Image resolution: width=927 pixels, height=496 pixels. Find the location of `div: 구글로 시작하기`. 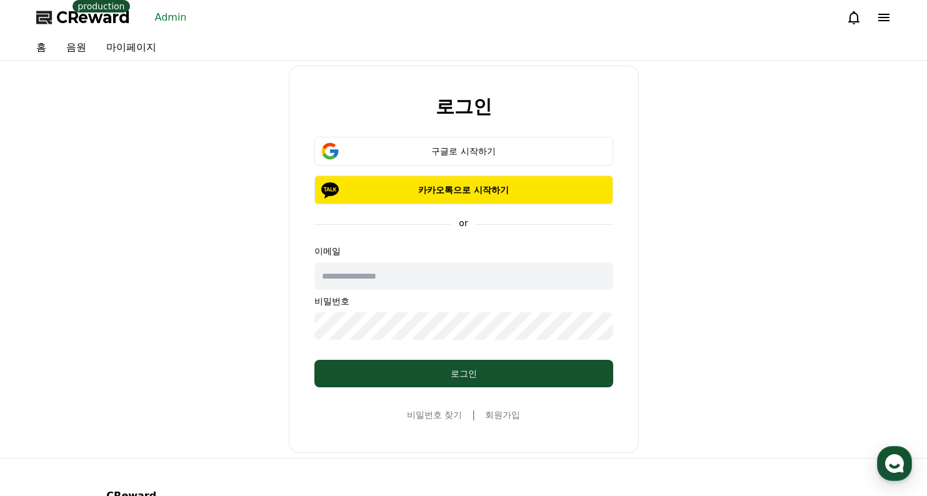

div: 구글로 시작하기 is located at coordinates (464, 151).